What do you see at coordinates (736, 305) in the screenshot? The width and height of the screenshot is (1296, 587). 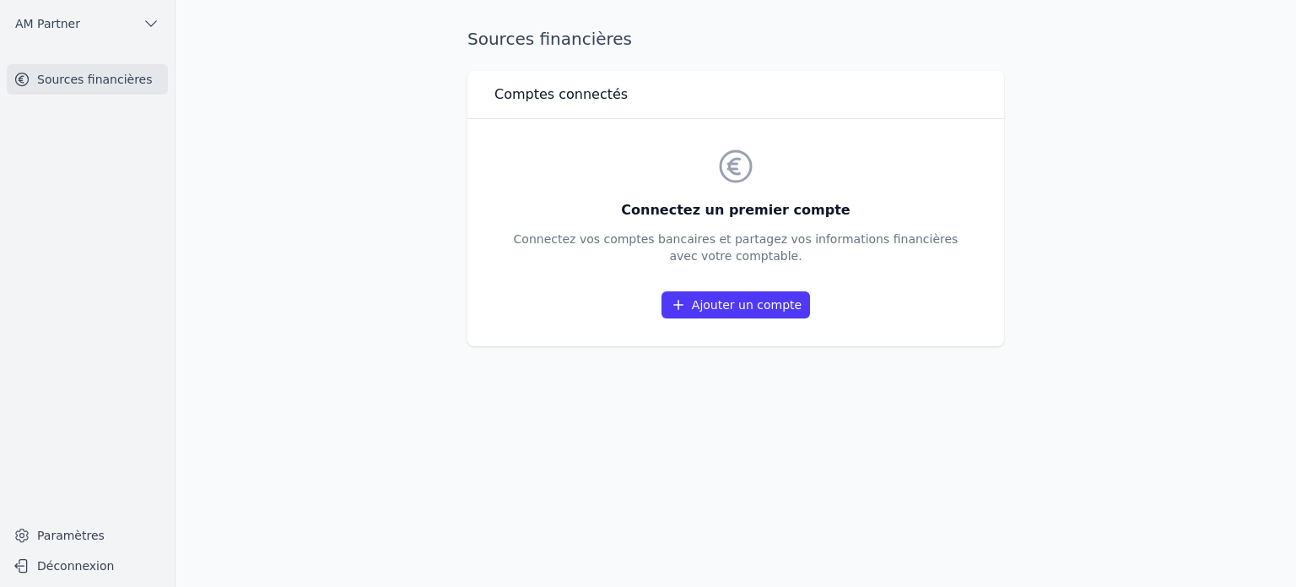 I see `a: Ajouter un compte` at bounding box center [736, 305].